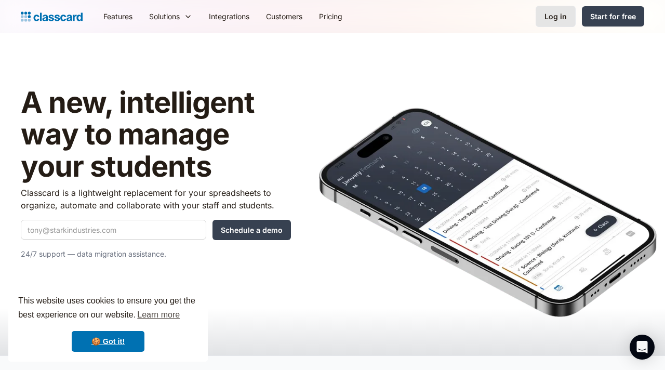  What do you see at coordinates (51, 17) in the screenshot?
I see `a: Logo` at bounding box center [51, 17].